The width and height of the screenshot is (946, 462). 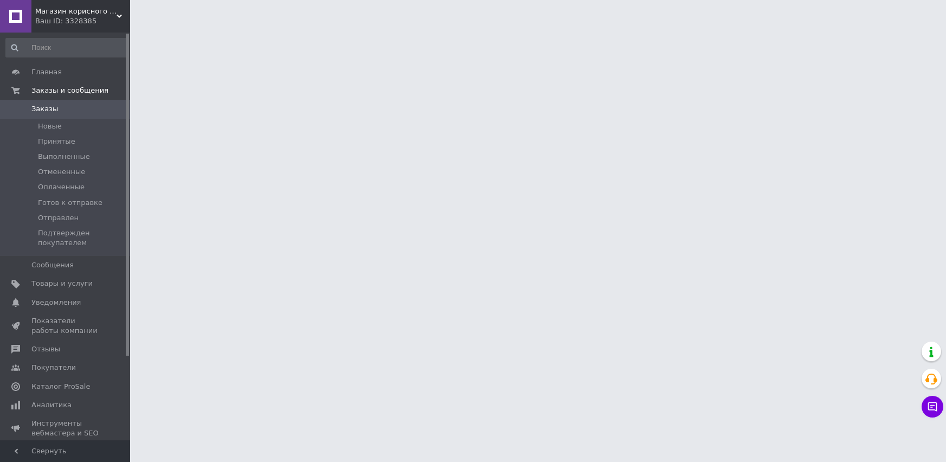 I want to click on span: Выполненные, so click(x=64, y=157).